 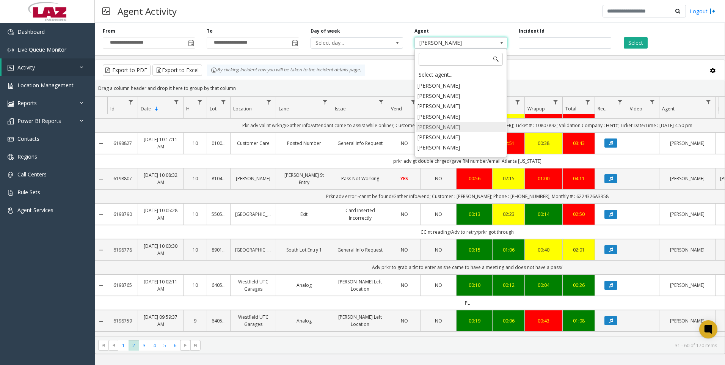 What do you see at coordinates (543, 178) in the screenshot?
I see `div: 01:00` at bounding box center [543, 178].